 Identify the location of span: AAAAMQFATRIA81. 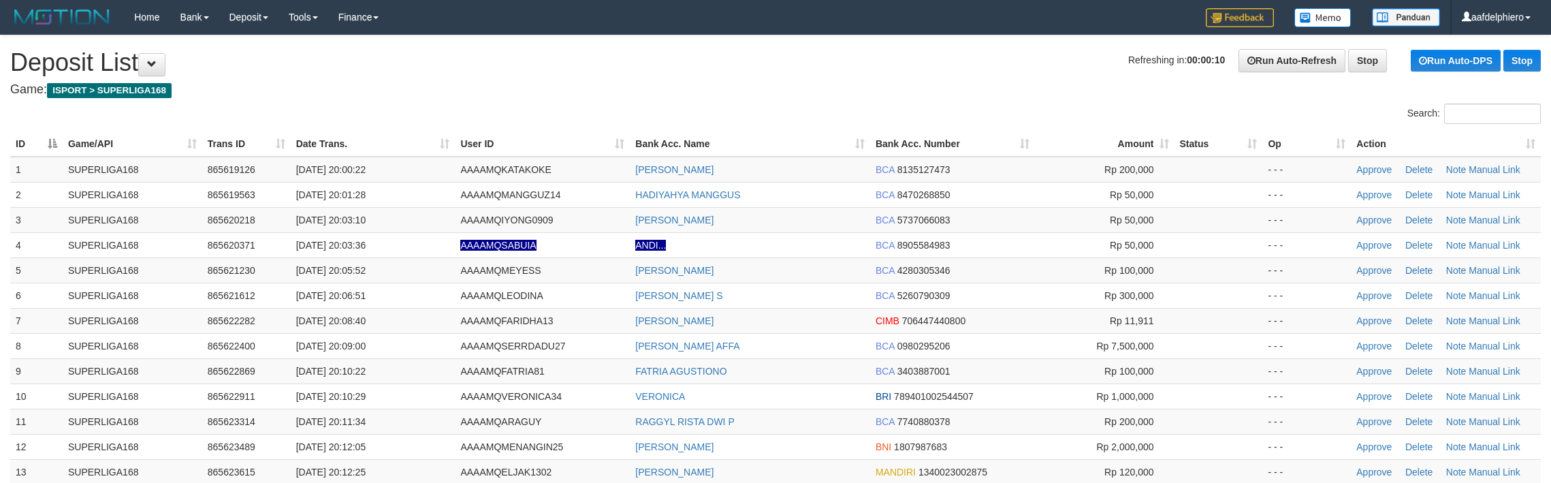
(502, 371).